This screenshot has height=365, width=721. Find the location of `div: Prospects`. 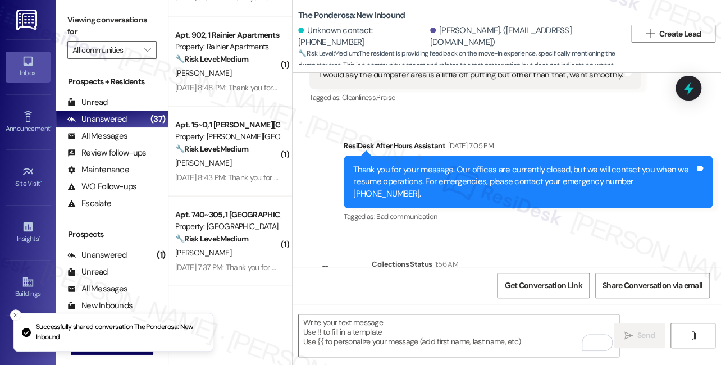

div: Prospects is located at coordinates (112, 234).